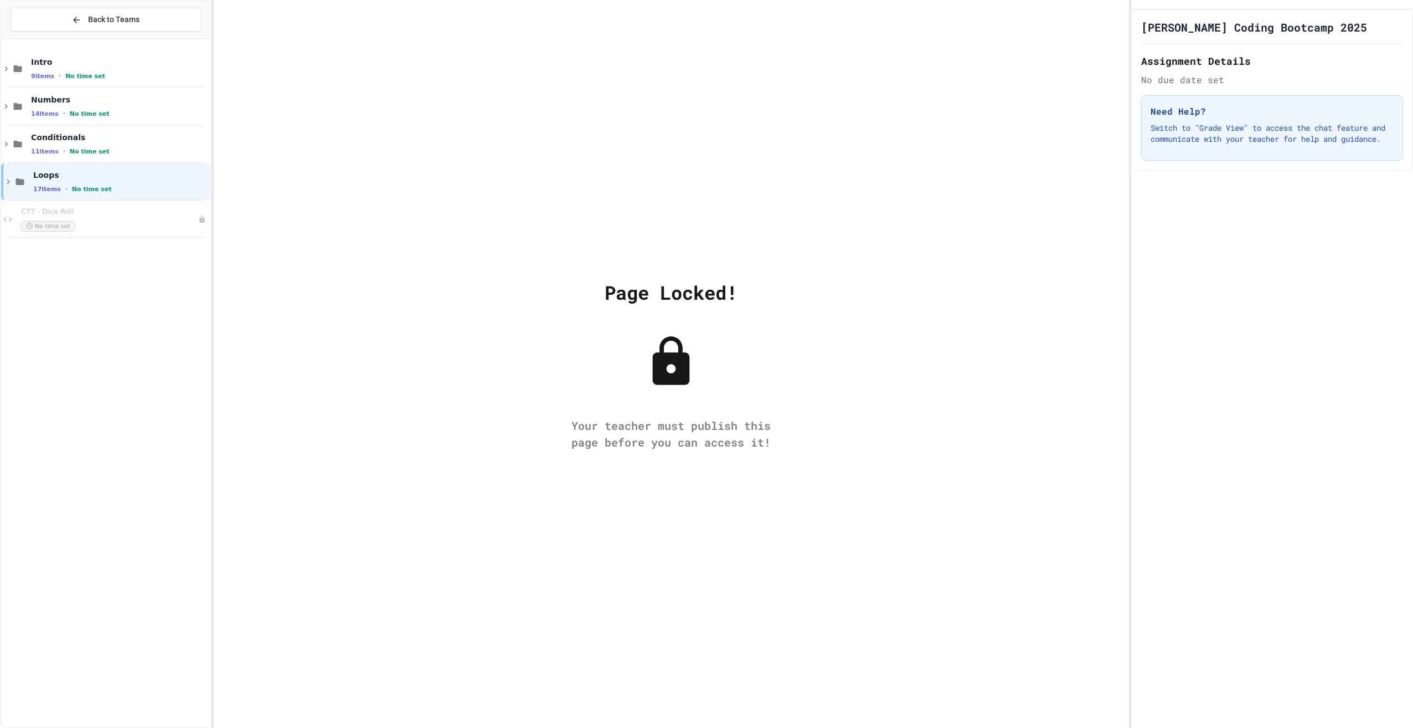  I want to click on div: No due date set, so click(1272, 80).